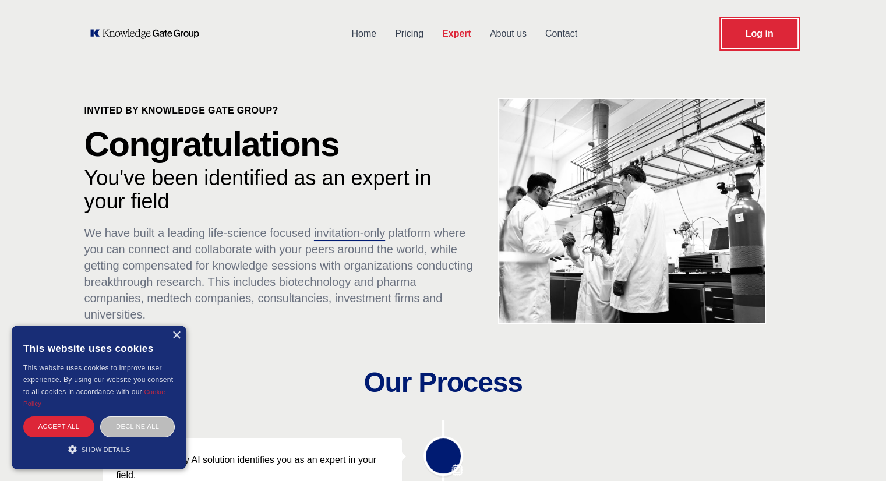 This screenshot has height=481, width=886. Describe the element at coordinates (363, 34) in the screenshot. I see `a: Home` at that location.